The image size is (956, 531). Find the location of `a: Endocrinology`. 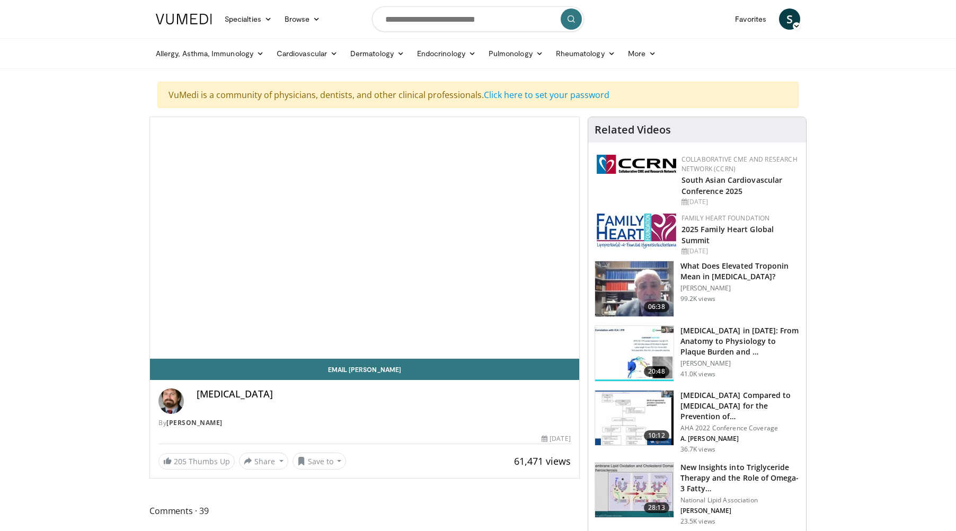

a: Endocrinology is located at coordinates (446, 54).